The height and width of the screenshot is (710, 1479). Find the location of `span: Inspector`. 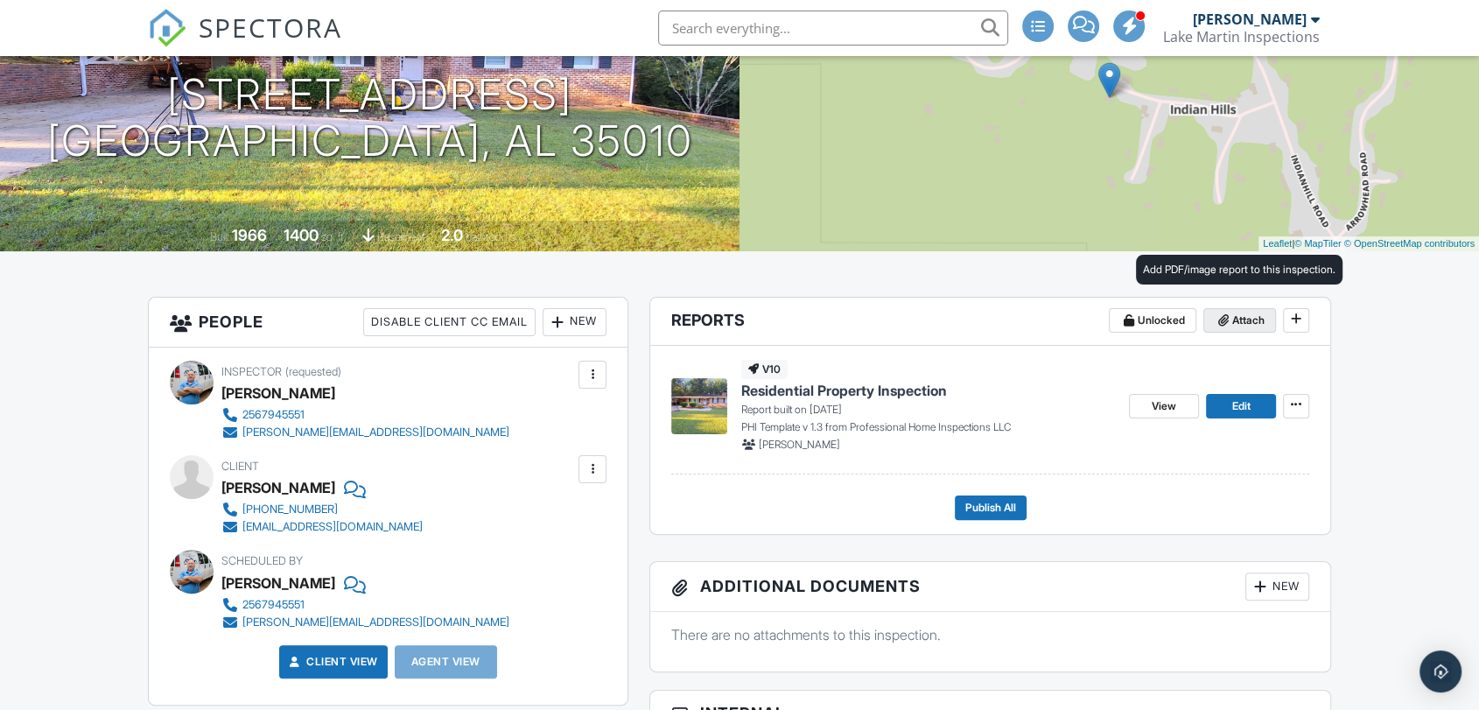

span: Inspector is located at coordinates (251, 371).